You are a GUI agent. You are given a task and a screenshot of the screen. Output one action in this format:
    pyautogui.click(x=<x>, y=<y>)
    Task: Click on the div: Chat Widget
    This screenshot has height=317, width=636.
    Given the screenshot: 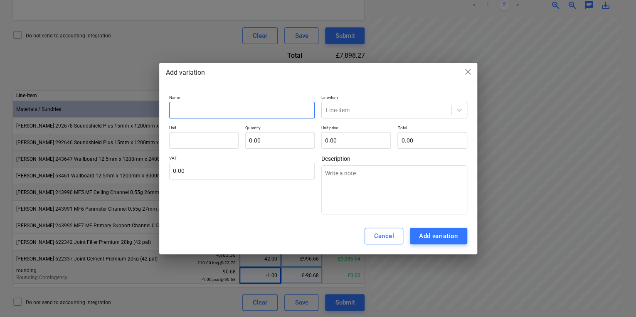 What is the action you would take?
    pyautogui.click(x=615, y=297)
    